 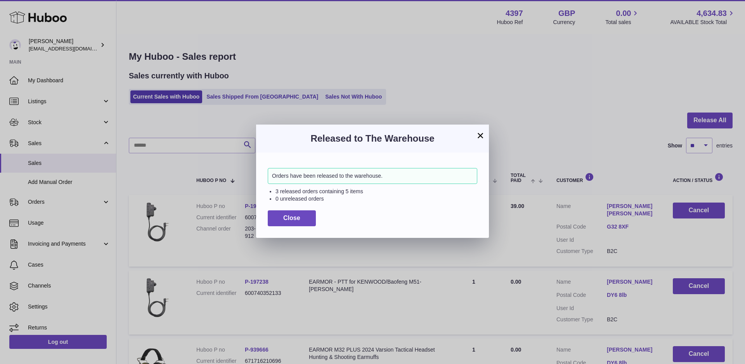 I want to click on div: Orders have been released to the warehouse., so click(x=372, y=176).